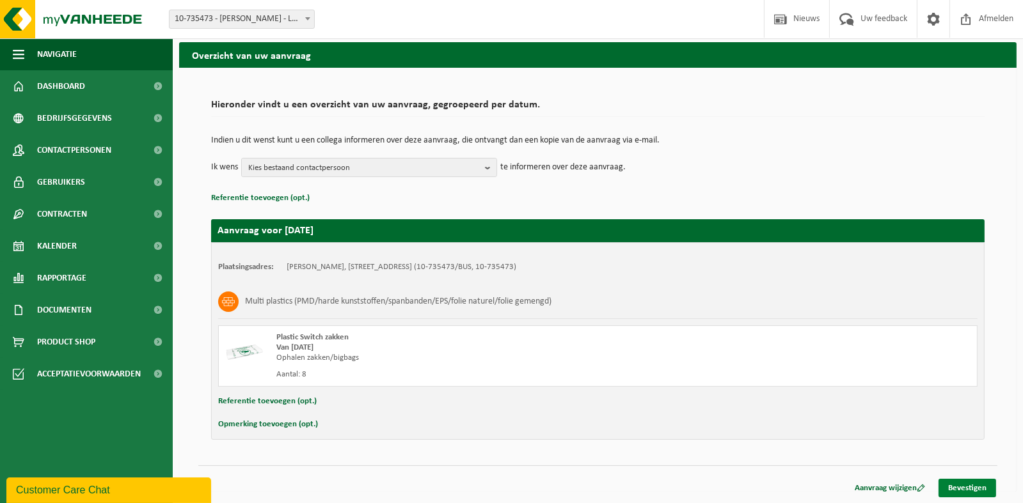  What do you see at coordinates (57, 246) in the screenshot?
I see `span: Kalender` at bounding box center [57, 246].